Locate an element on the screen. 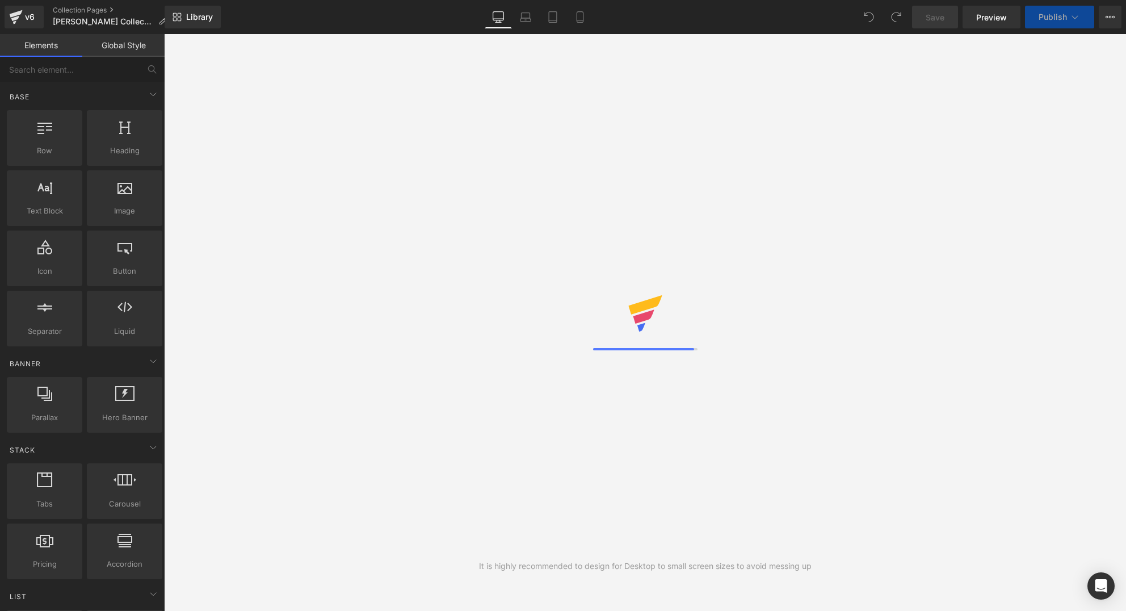  span: Row is located at coordinates (44, 150).